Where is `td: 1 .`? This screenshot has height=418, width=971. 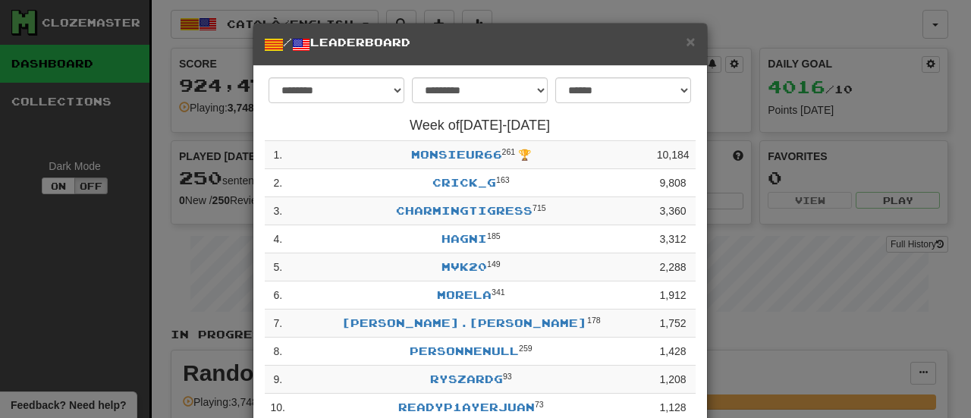
td: 1 . is located at coordinates (278, 155).